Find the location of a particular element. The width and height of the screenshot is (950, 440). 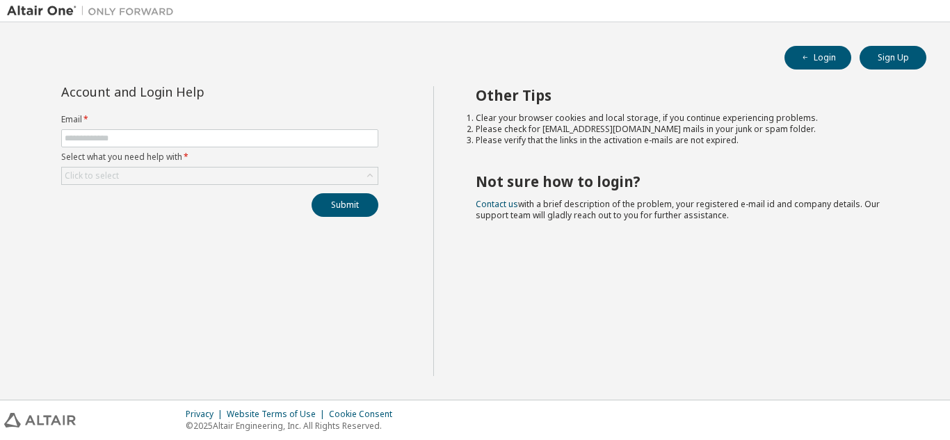

button: Login is located at coordinates (818, 58).